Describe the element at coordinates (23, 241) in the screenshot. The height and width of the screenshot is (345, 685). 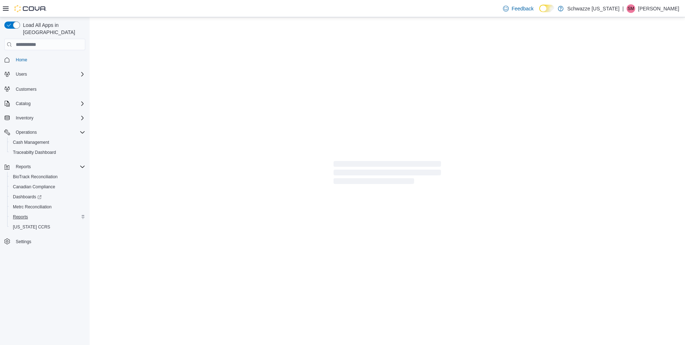
I see `a: Settings` at that location.